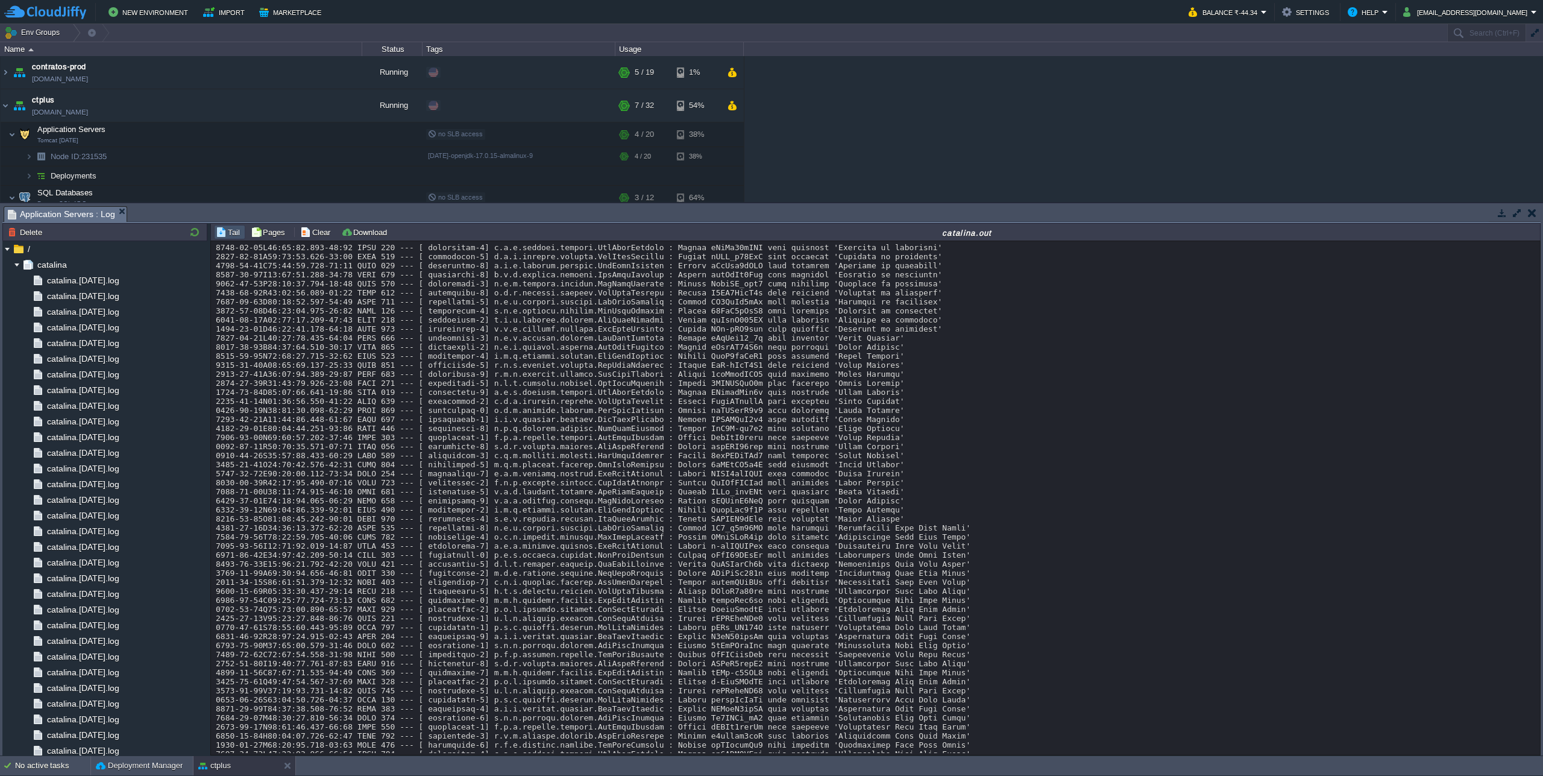 This screenshot has height=776, width=1543. Describe the element at coordinates (139, 766) in the screenshot. I see `button: Deployment Manager` at that location.